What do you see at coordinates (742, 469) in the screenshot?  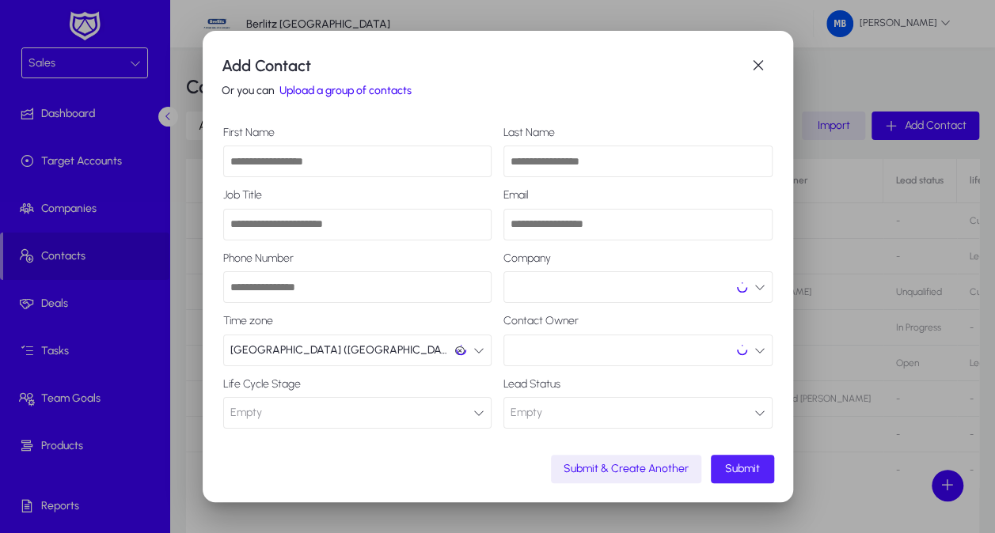 I see `button: Submit` at bounding box center [742, 469].